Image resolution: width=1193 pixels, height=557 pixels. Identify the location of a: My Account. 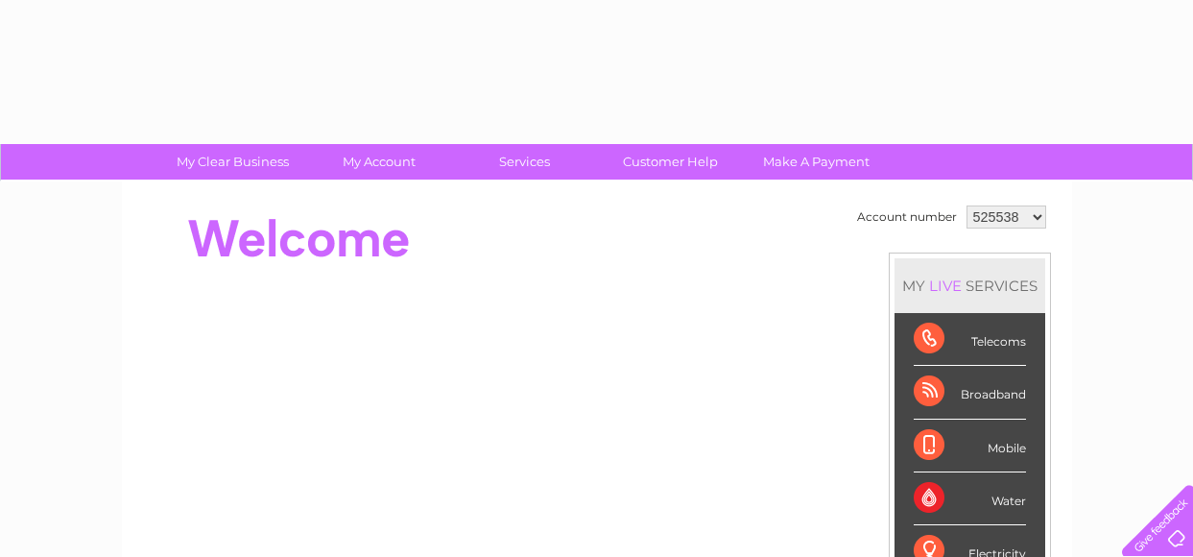
(378, 161).